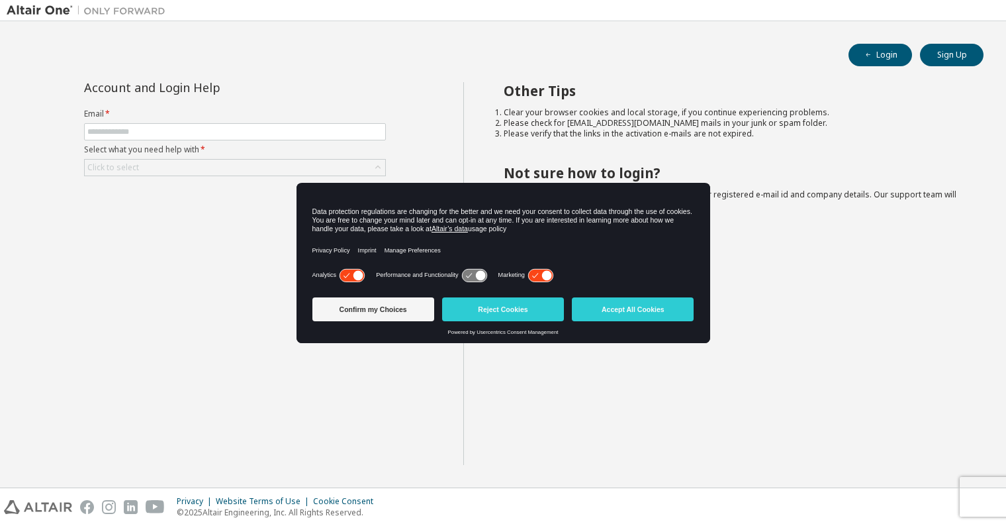 This screenshot has height=526, width=1006. I want to click on img: Altair One, so click(89, 11).